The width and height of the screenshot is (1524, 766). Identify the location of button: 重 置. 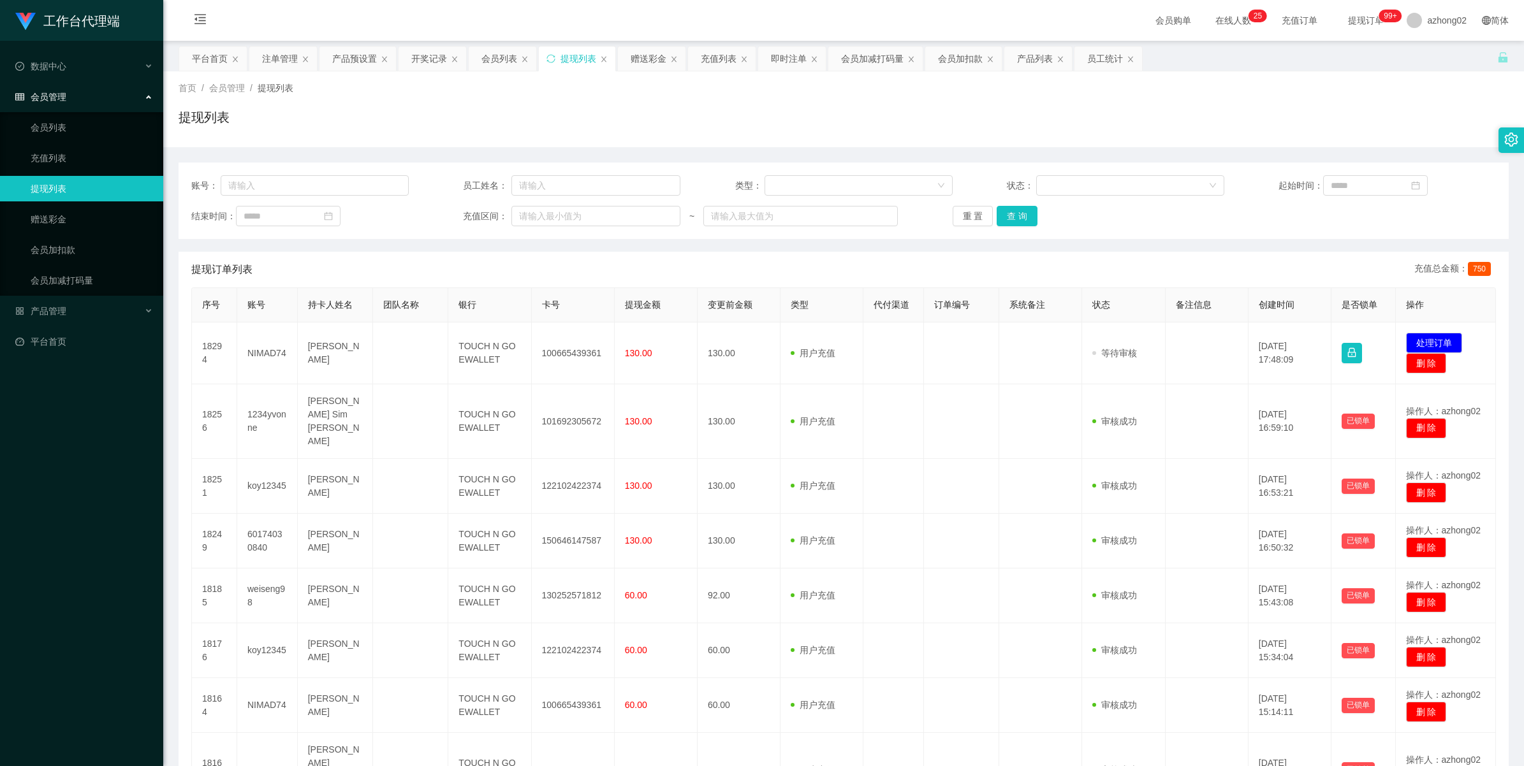
(973, 216).